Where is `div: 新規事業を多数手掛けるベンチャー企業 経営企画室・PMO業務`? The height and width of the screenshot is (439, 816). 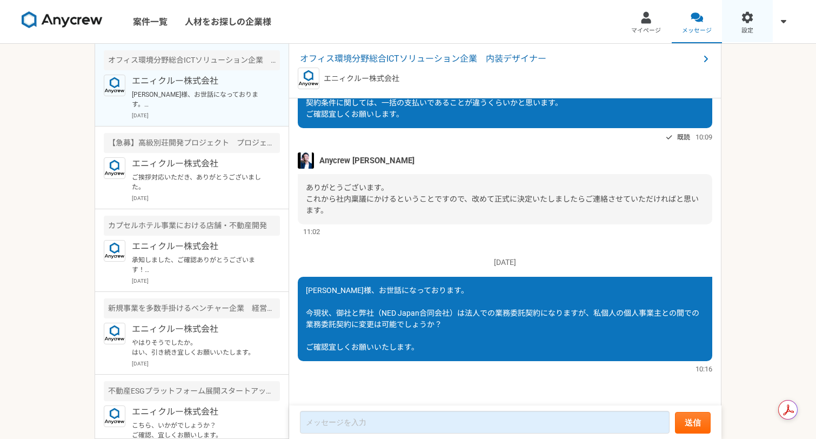 div: 新規事業を多数手掛けるベンチャー企業 経営企画室・PMO業務 is located at coordinates (192, 308).